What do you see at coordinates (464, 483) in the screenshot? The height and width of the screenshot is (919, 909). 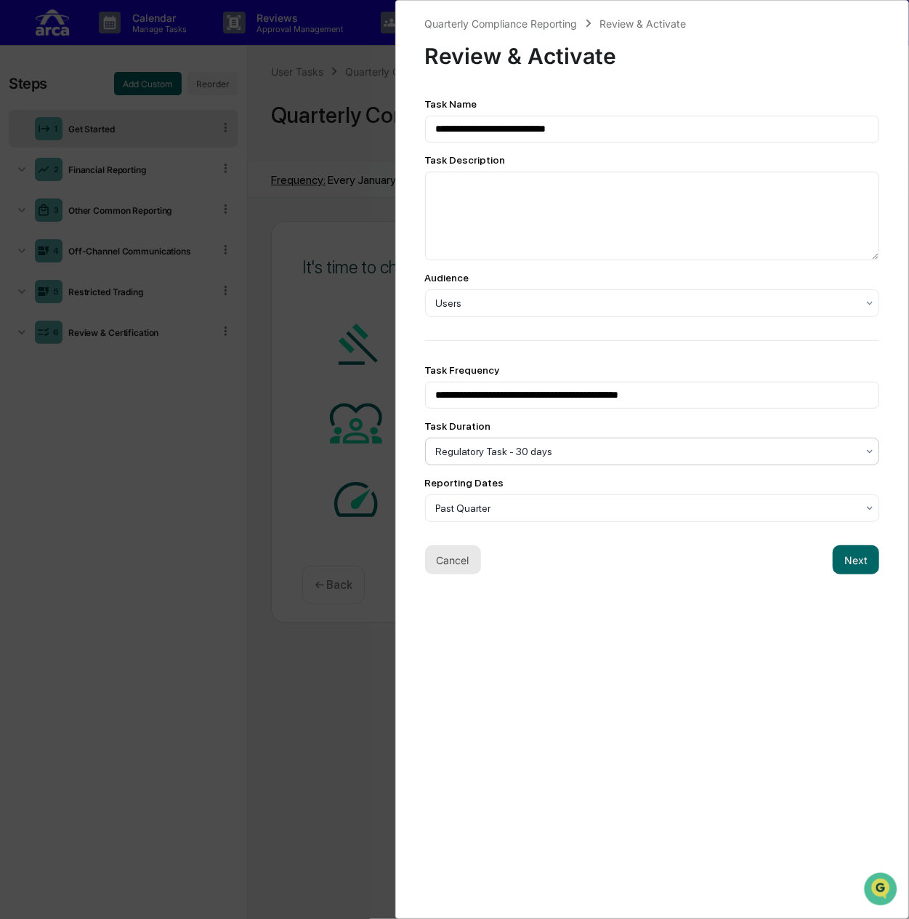 I see `div: Reporting Dates` at bounding box center [464, 483].